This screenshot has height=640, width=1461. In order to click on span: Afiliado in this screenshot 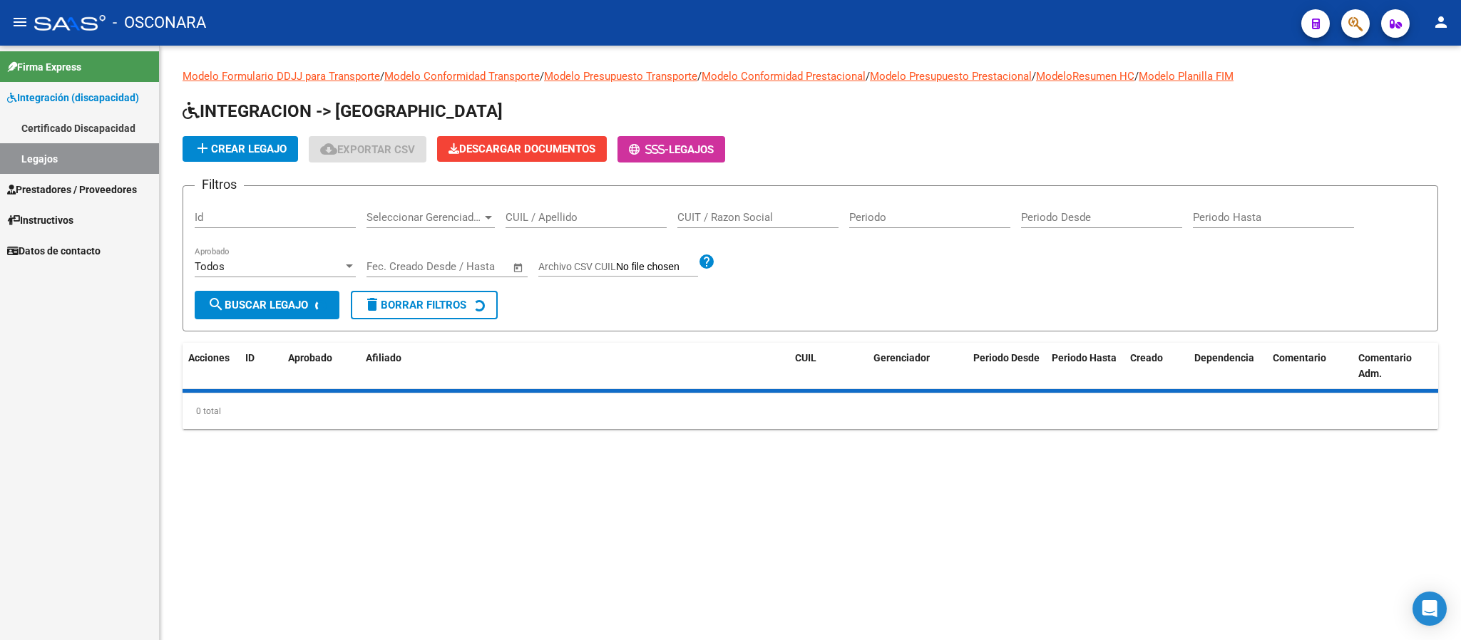, I will do `click(384, 358)`.